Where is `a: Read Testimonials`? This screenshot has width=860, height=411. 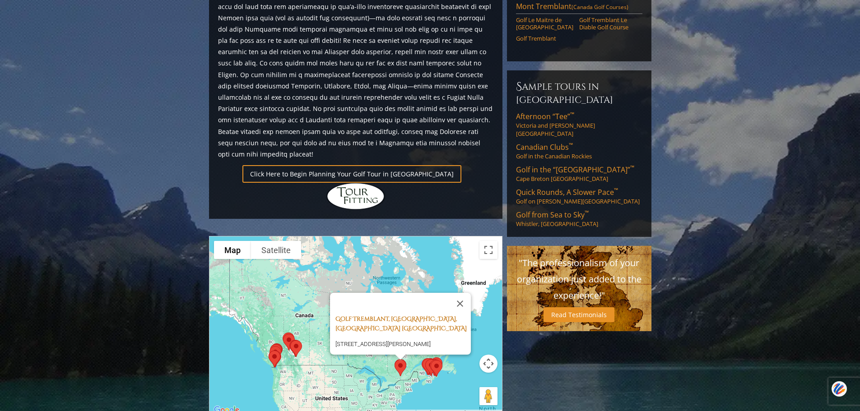
a: Read Testimonials is located at coordinates (579, 315).